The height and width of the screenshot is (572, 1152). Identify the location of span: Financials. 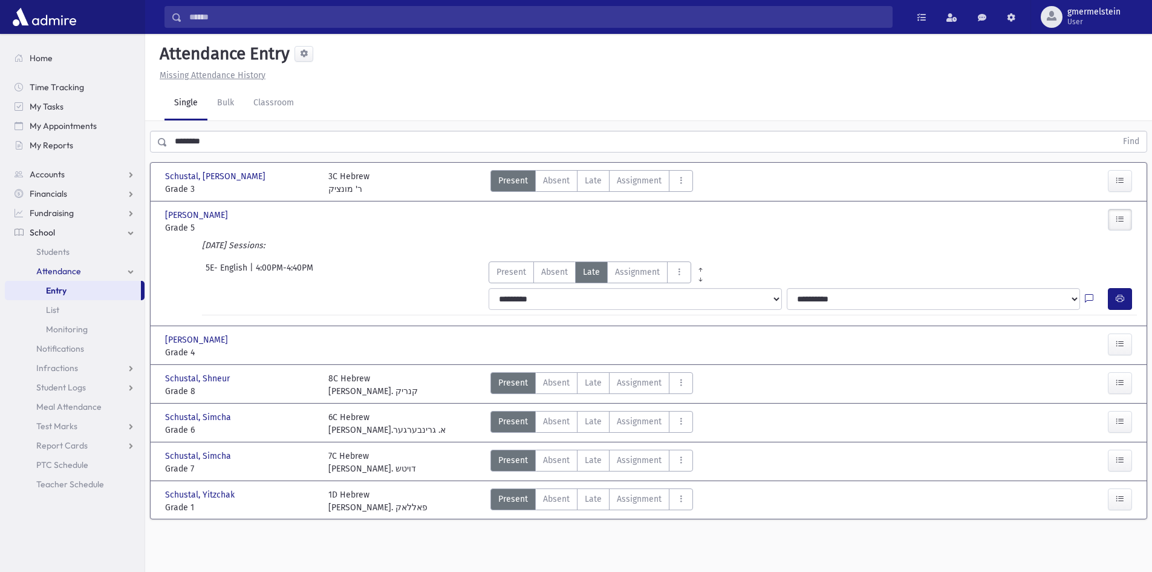
(48, 194).